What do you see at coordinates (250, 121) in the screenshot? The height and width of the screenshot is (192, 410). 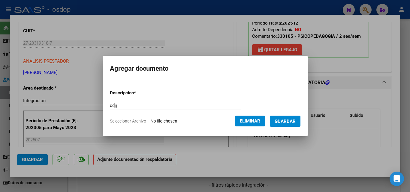 I see `span: Eliminar` at bounding box center [250, 121].